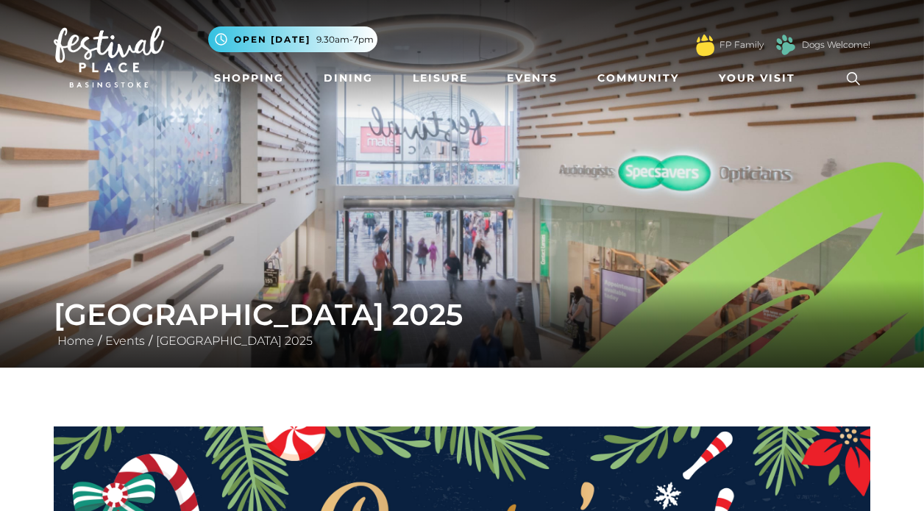  Describe the element at coordinates (836, 45) in the screenshot. I see `a: Dogs Welcome!` at that location.